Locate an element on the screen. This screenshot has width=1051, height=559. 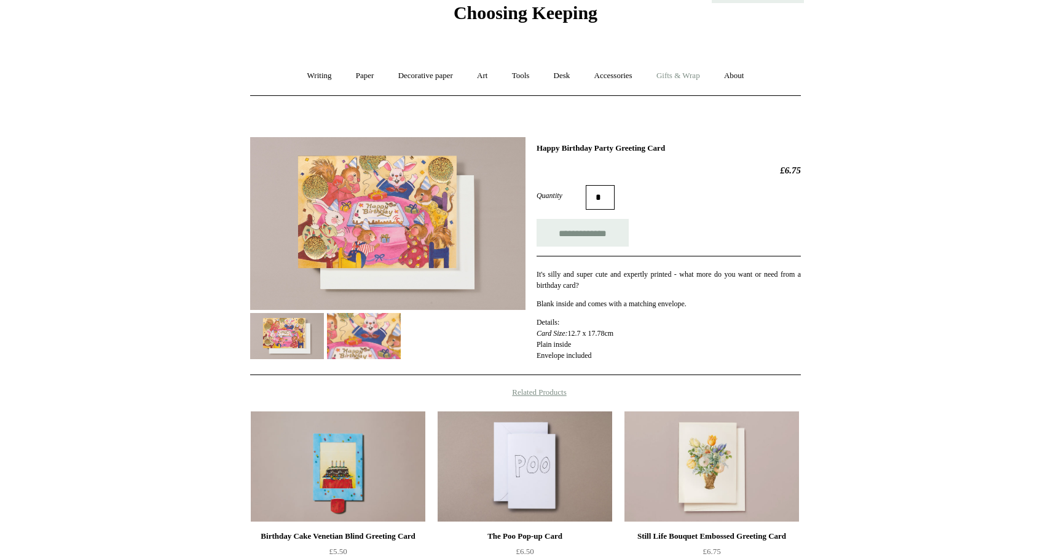
p: Blank inside and comes with a matching envelope. is located at coordinates (669, 304).